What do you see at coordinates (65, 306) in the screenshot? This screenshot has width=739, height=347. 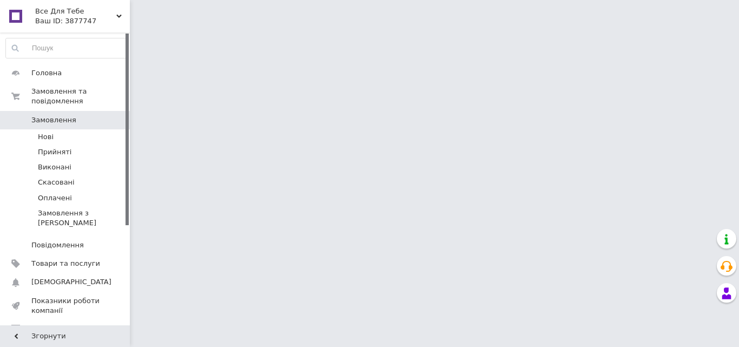 I see `span: Показники роботи компанії` at bounding box center [65, 306].